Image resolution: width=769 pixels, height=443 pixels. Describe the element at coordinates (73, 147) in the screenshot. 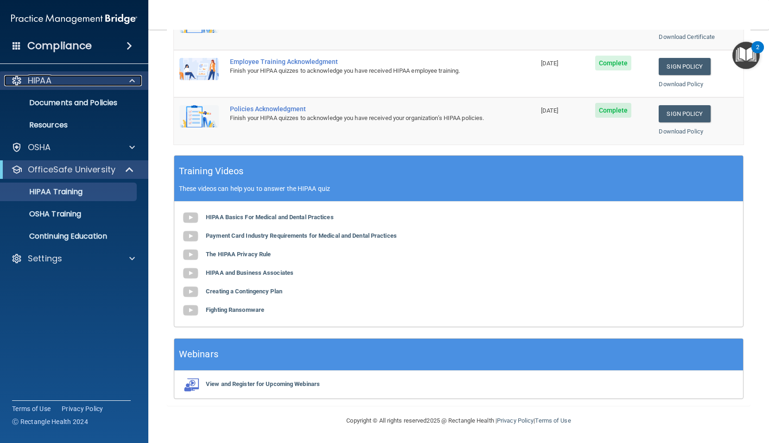

I see `a: OSHA` at that location.